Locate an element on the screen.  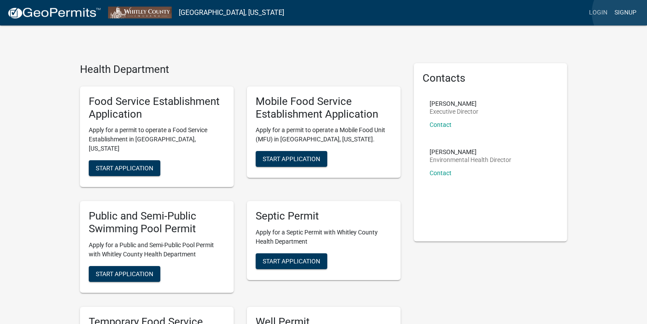
p: Apply for a Septic Permit with Whitley County Health Department is located at coordinates (324, 237).